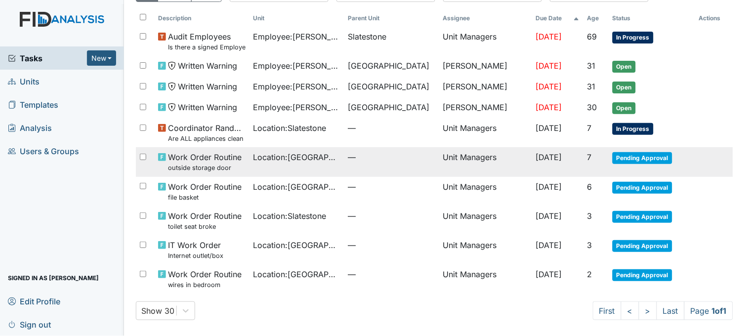 The width and height of the screenshot is (745, 336). Describe the element at coordinates (592, 37) in the screenshot. I see `span: 69` at that location.